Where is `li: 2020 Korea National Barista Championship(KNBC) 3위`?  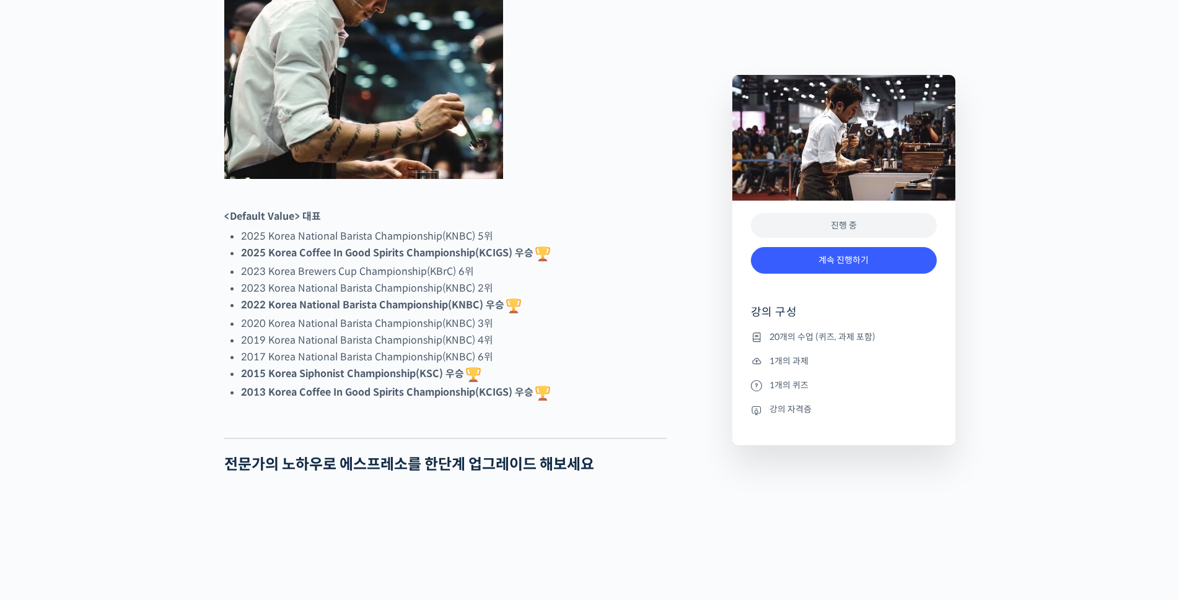 li: 2020 Korea National Barista Championship(KNBC) 3위 is located at coordinates (453, 323).